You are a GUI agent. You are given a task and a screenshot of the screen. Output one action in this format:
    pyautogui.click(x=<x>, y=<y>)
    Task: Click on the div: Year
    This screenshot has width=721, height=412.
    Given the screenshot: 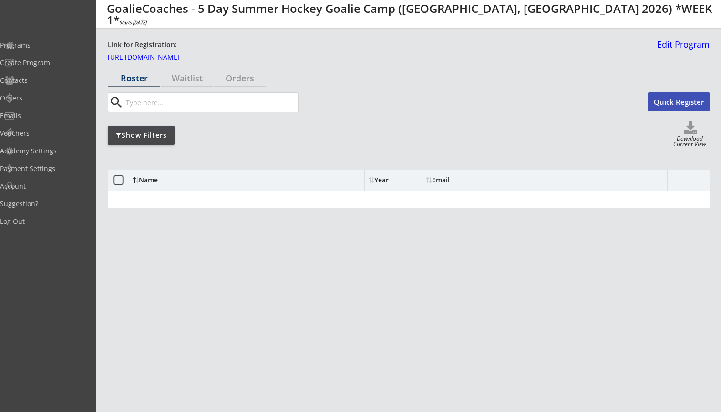 What is the action you would take?
    pyautogui.click(x=393, y=180)
    